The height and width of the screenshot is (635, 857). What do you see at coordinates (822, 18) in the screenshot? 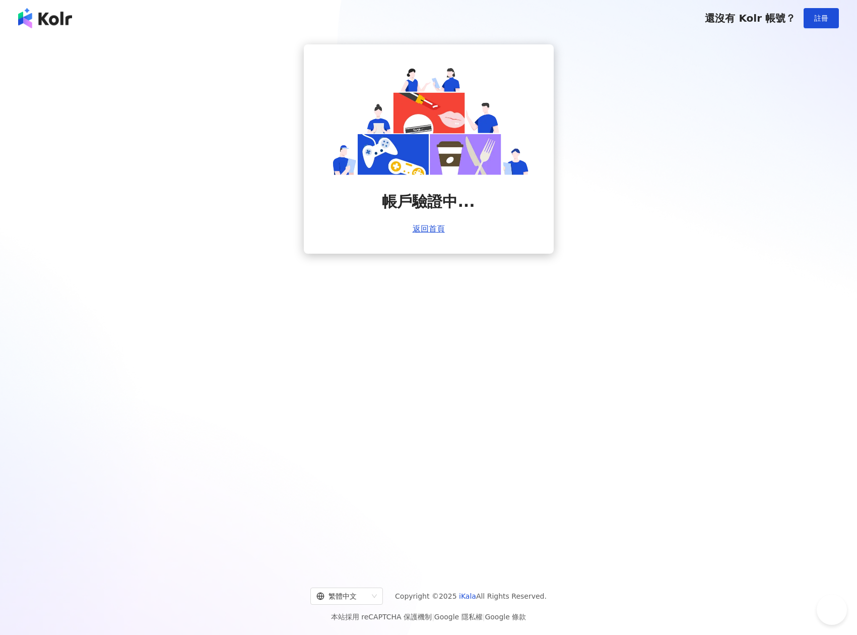
I see `button: 註冊` at bounding box center [822, 18].